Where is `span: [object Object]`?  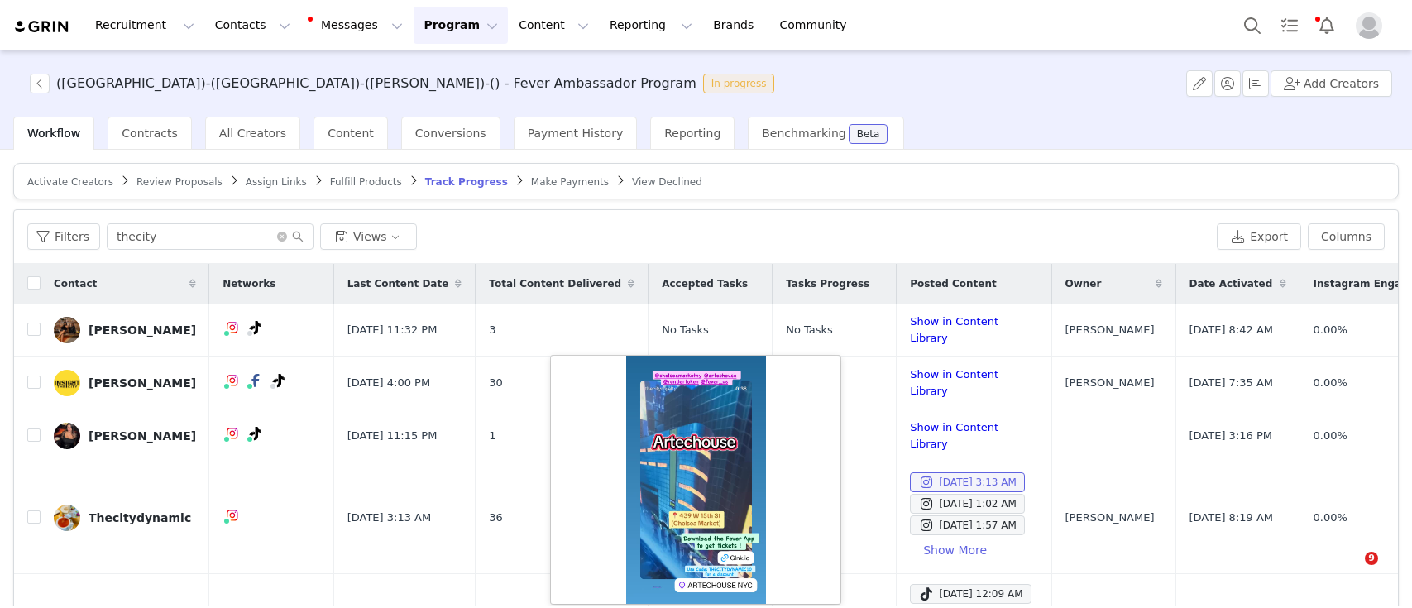 span: [object Object] is located at coordinates (405, 84).